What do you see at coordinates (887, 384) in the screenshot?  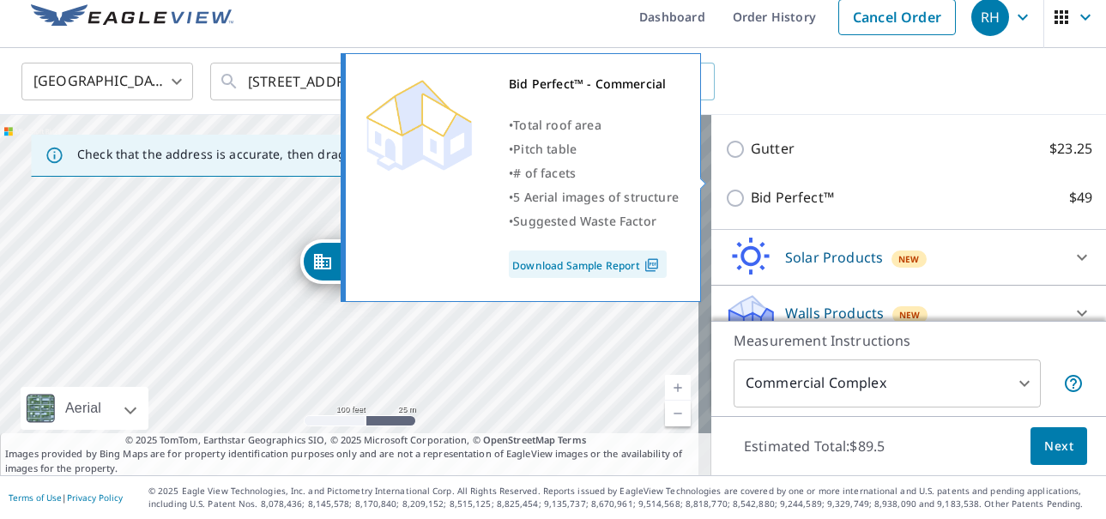 I see `div: Commercial Complex` at bounding box center [887, 384].